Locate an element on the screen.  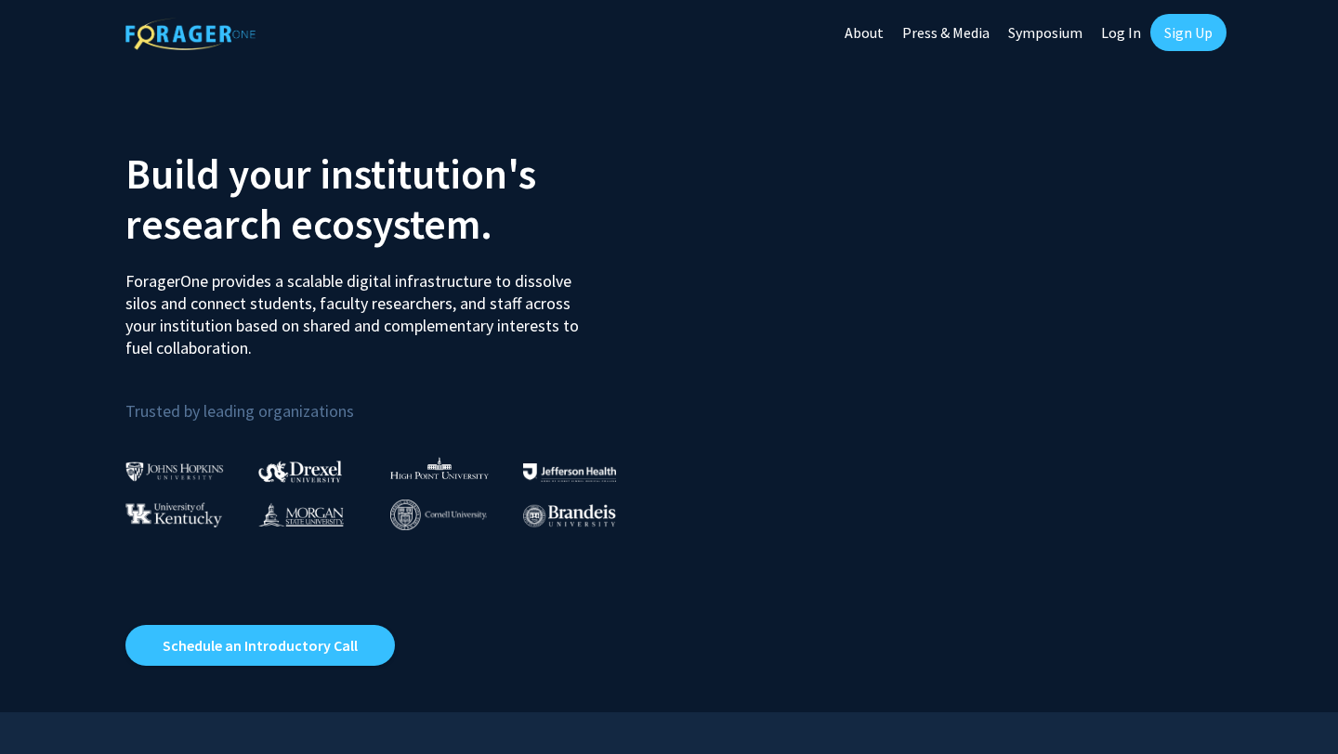
a: Sign Up is located at coordinates (1188, 33).